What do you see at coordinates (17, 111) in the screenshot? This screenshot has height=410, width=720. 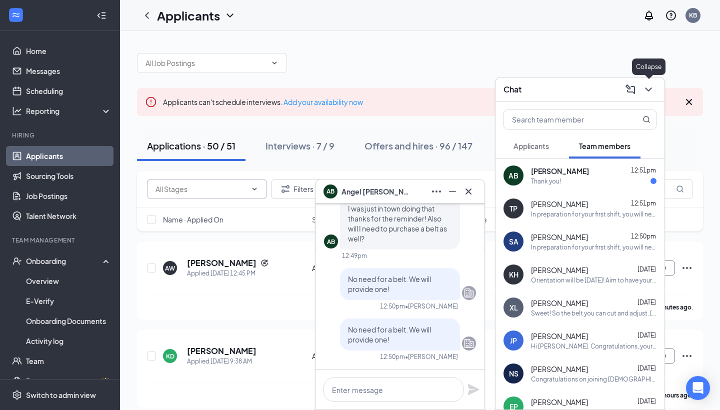 I see `svg: Analysis` at bounding box center [17, 111].